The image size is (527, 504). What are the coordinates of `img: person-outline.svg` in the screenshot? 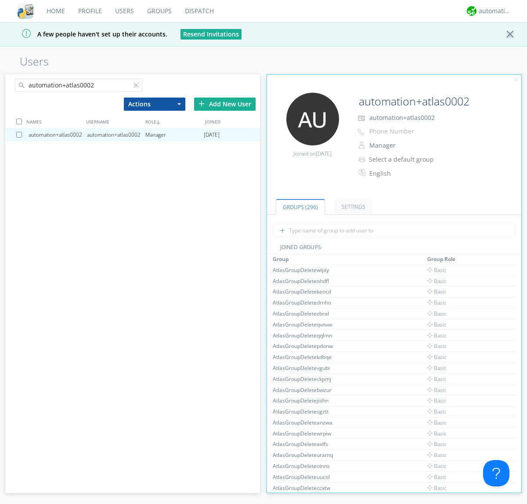 It's located at (362, 145).